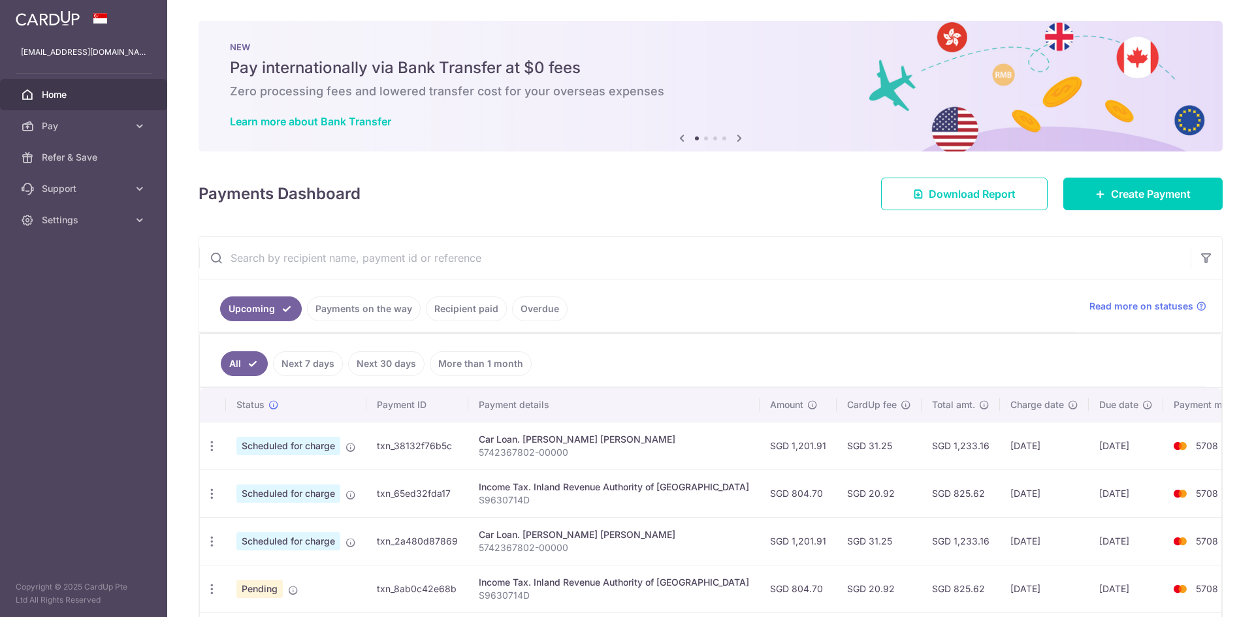 Image resolution: width=1254 pixels, height=617 pixels. I want to click on h5: Pay internationally via Bank Transfer at $0 fees, so click(711, 68).